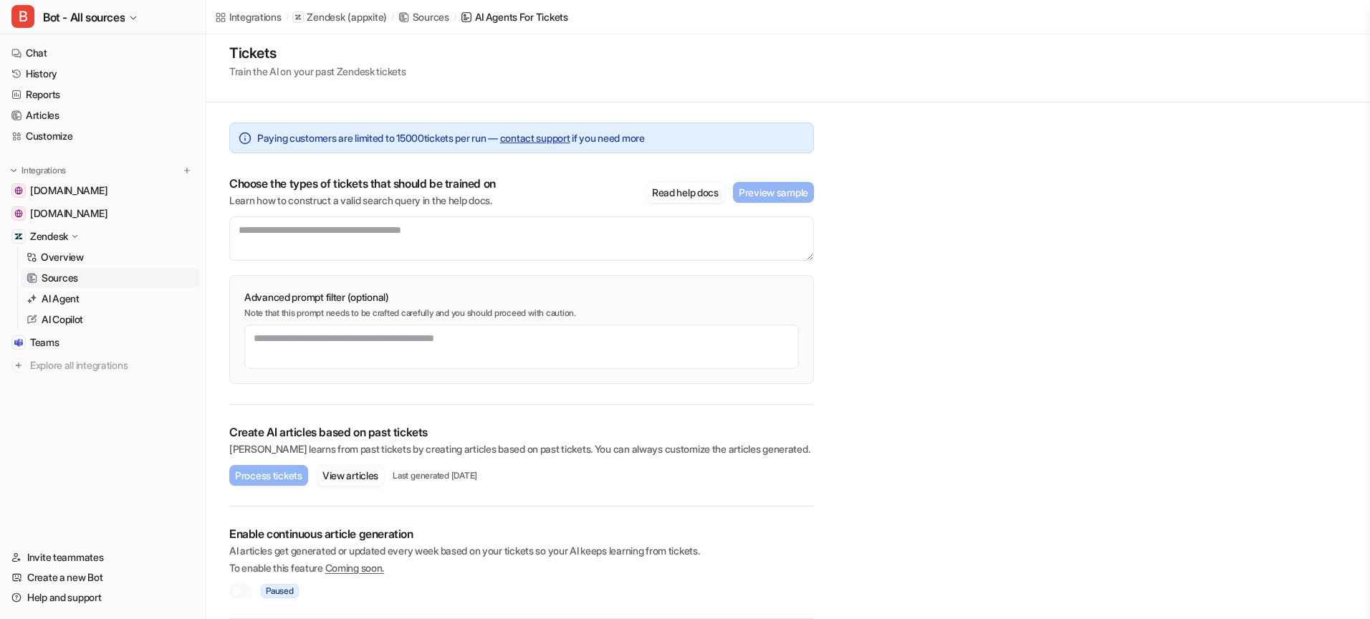 This screenshot has height=619, width=1370. Describe the element at coordinates (102, 53) in the screenshot. I see `a: Chat` at that location.